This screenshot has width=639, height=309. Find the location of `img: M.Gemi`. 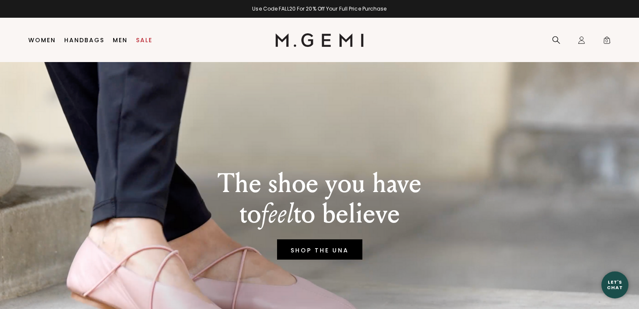

img: M.Gemi is located at coordinates (319, 40).